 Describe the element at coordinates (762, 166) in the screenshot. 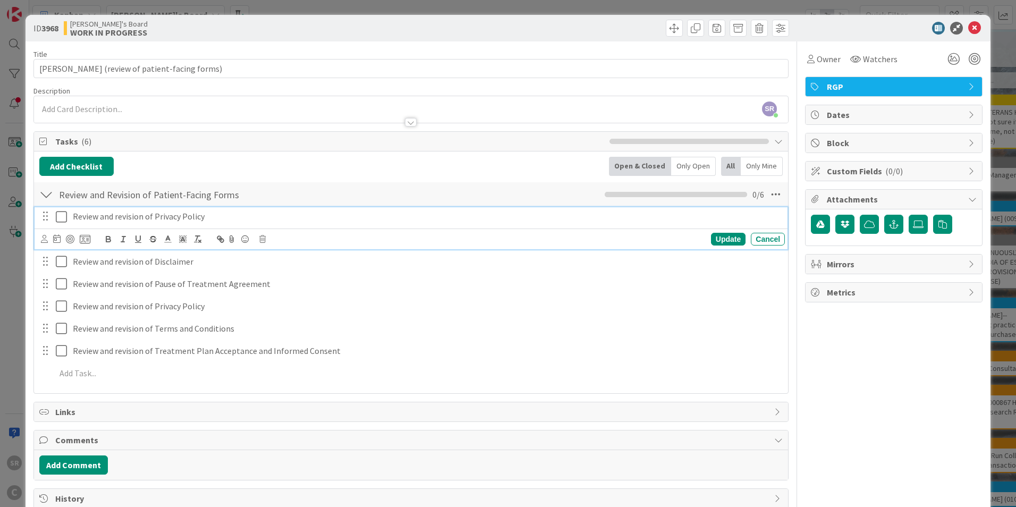

I see `div: Only Mine` at that location.